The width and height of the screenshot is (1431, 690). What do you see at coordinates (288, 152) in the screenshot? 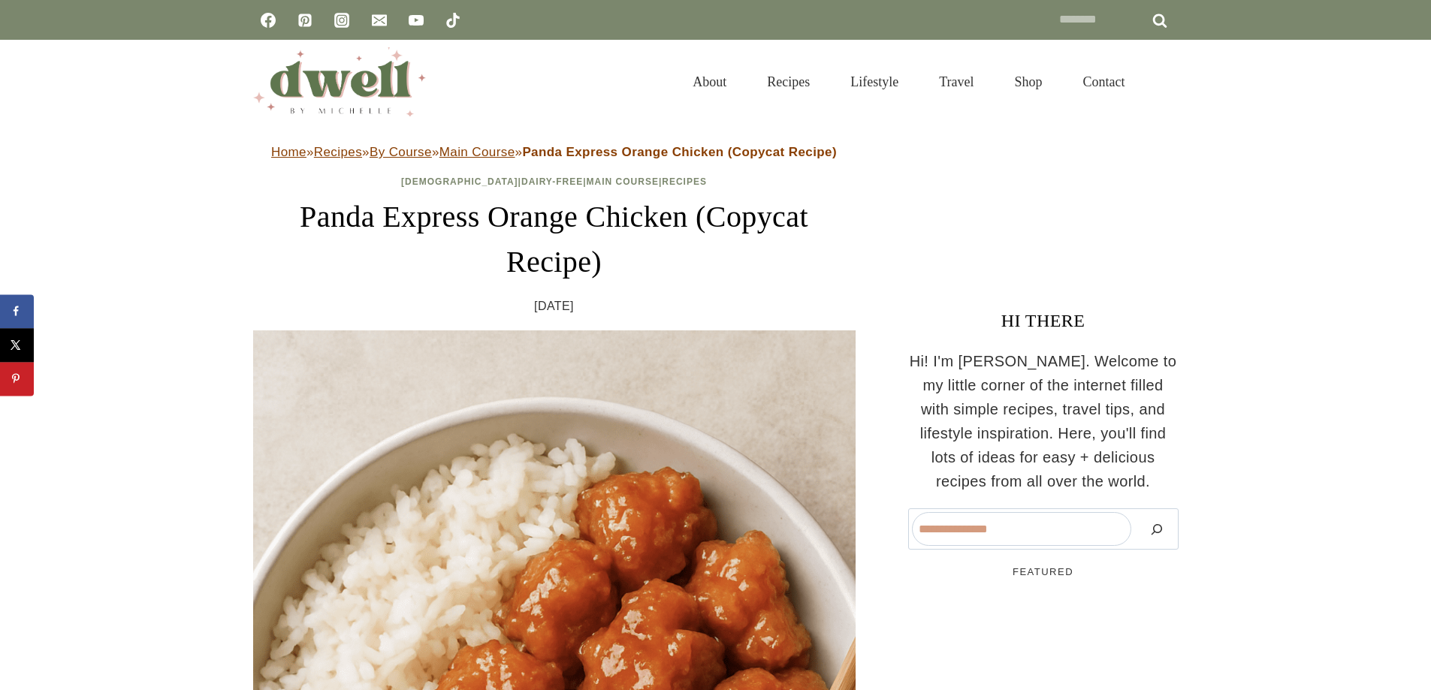
I see `a: Home` at bounding box center [288, 152].